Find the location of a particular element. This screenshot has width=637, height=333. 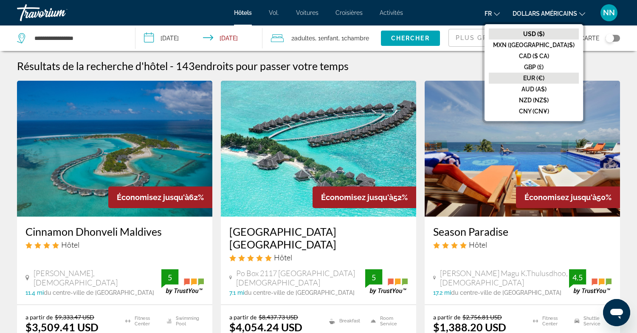

a: Activités is located at coordinates (391, 13).